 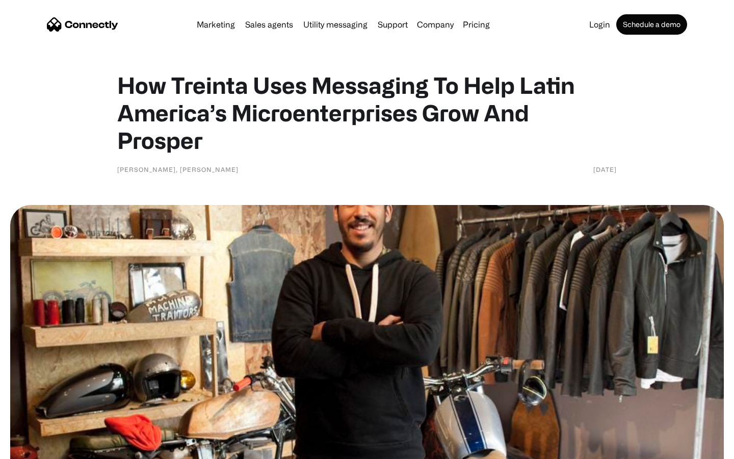 What do you see at coordinates (367, 113) in the screenshot?
I see `h1: How Treinta Uses Messaging To Help Latin America’s Microenterprises Grow And Prosper` at bounding box center [367, 113].